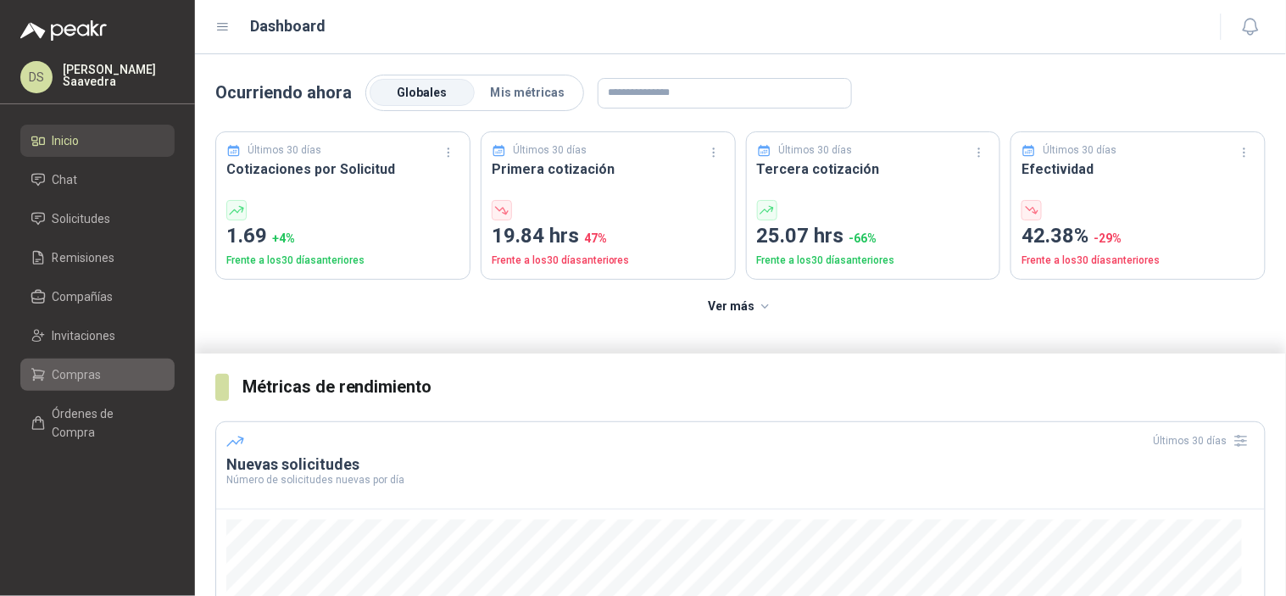 The width and height of the screenshot is (1286, 596). What do you see at coordinates (81, 219) in the screenshot?
I see `span: Solicitudes` at bounding box center [81, 219].